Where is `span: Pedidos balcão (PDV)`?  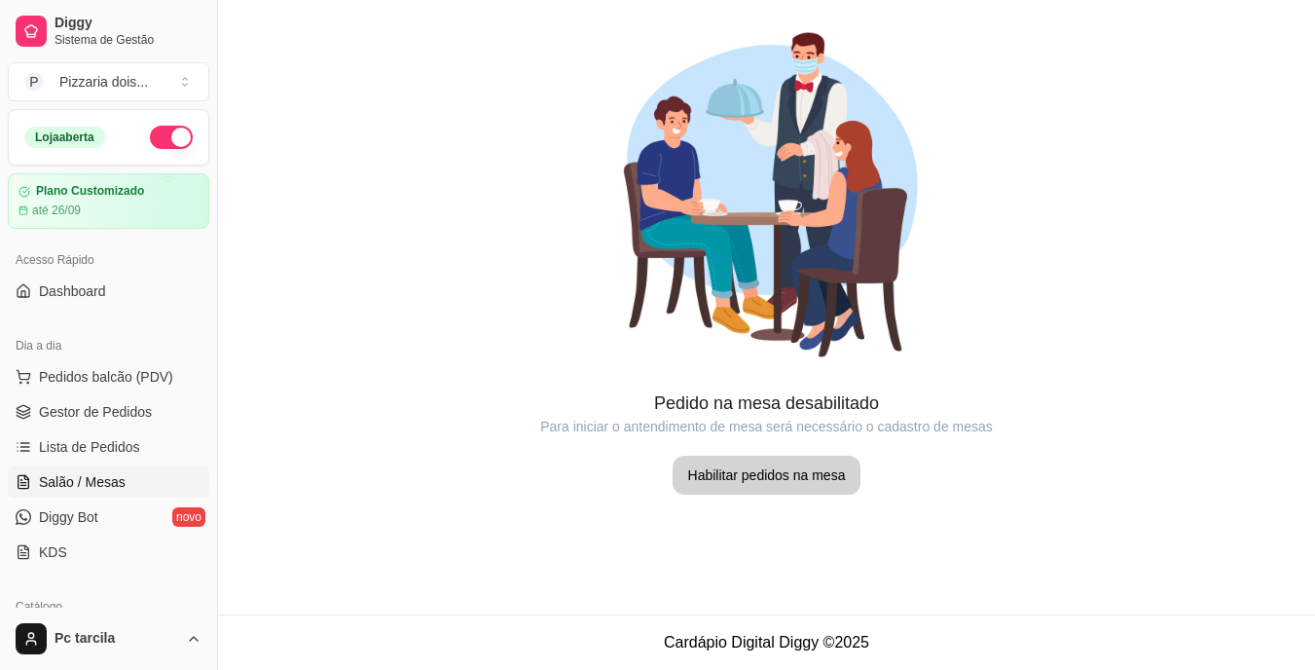
span: Pedidos balcão (PDV) is located at coordinates (106, 377).